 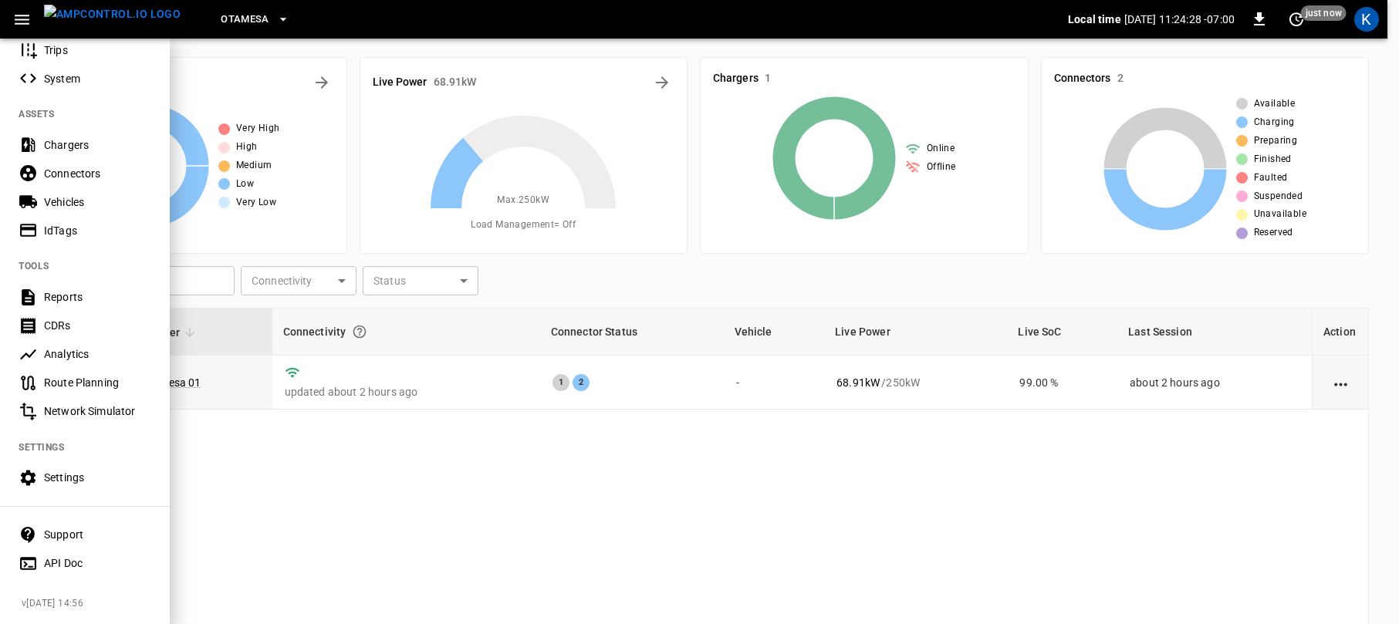 What do you see at coordinates (97, 174) in the screenshot?
I see `div: Connectors` at bounding box center [97, 174].